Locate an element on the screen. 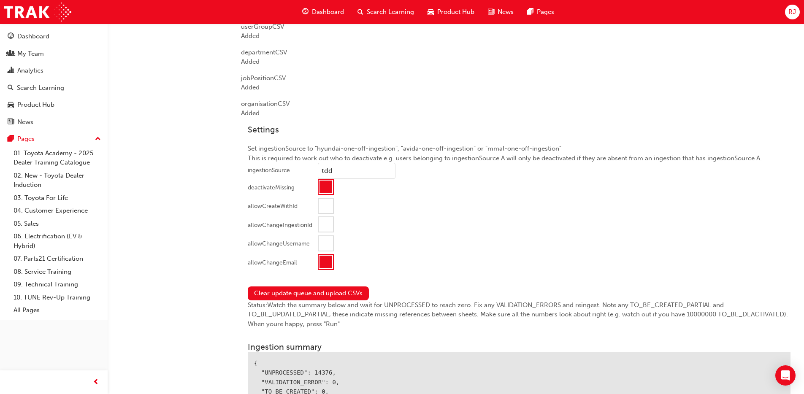  a: Trak is located at coordinates (38, 12).